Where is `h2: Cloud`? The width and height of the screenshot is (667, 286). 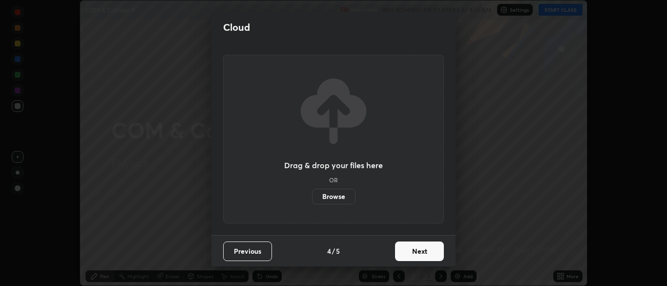 h2: Cloud is located at coordinates (236, 27).